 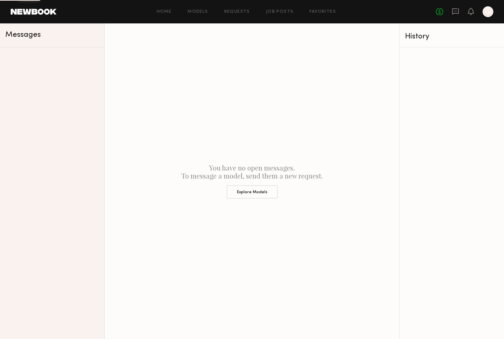 I want to click on div: You have no open messages. To message a model, send them a new request., so click(x=252, y=181).